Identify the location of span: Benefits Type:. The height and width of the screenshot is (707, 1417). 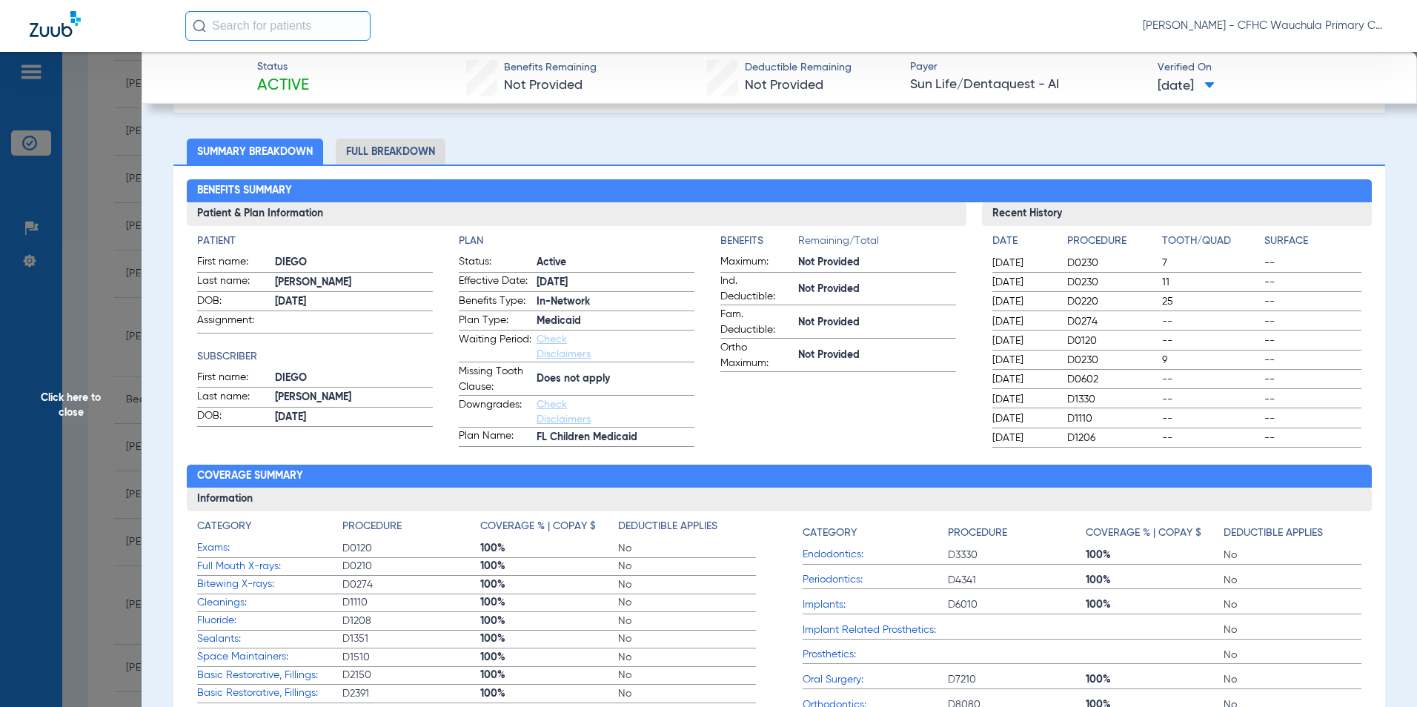
(495, 302).